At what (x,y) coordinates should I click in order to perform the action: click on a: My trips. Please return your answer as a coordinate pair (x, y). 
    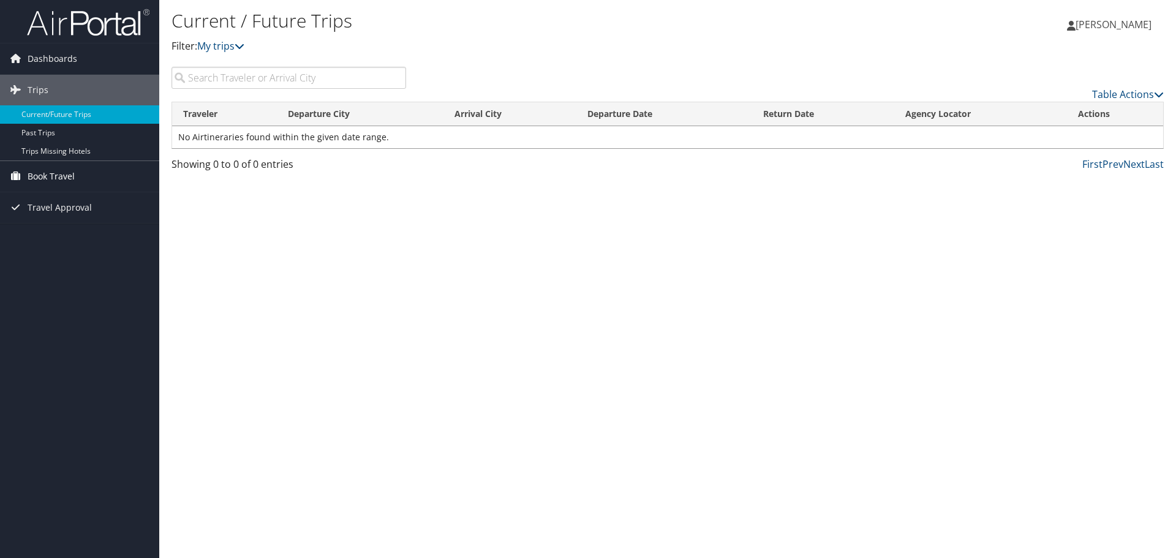
    Looking at the image, I should click on (221, 46).